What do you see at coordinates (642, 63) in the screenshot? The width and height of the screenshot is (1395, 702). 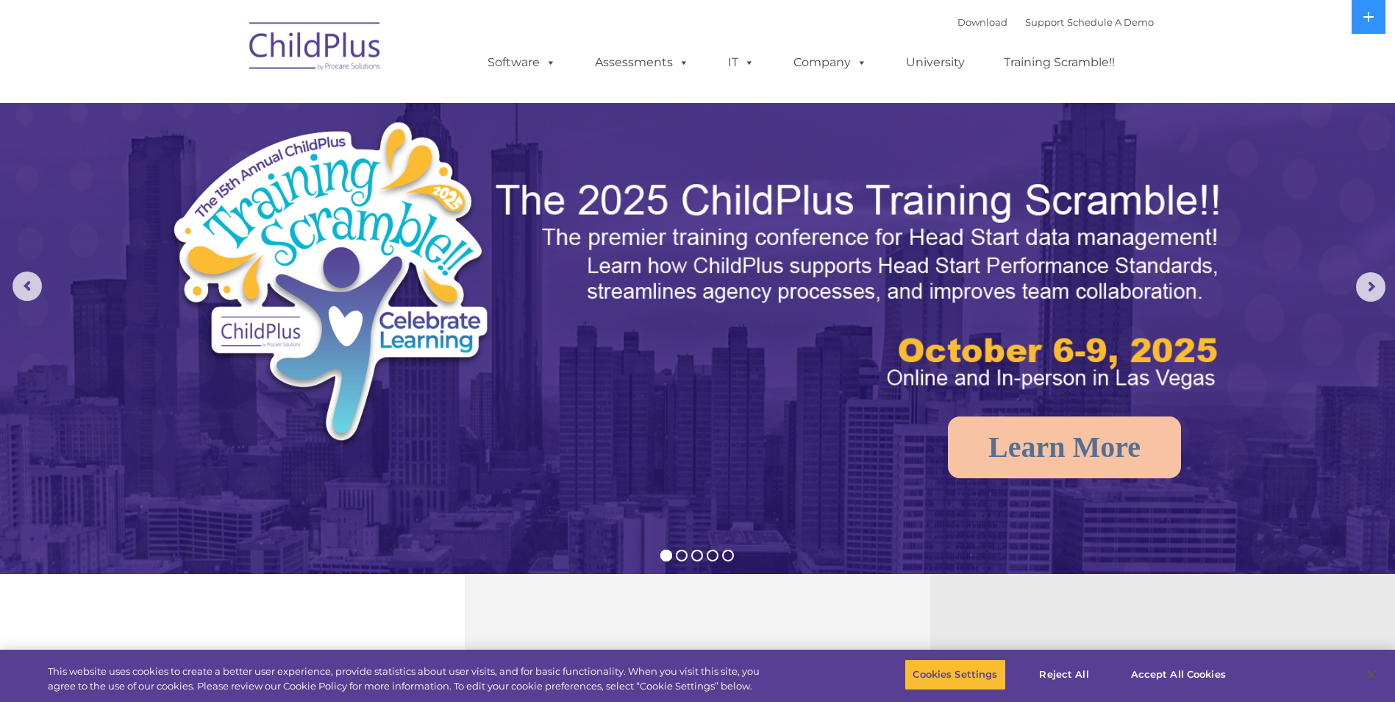 I see `a: Assessments` at bounding box center [642, 63].